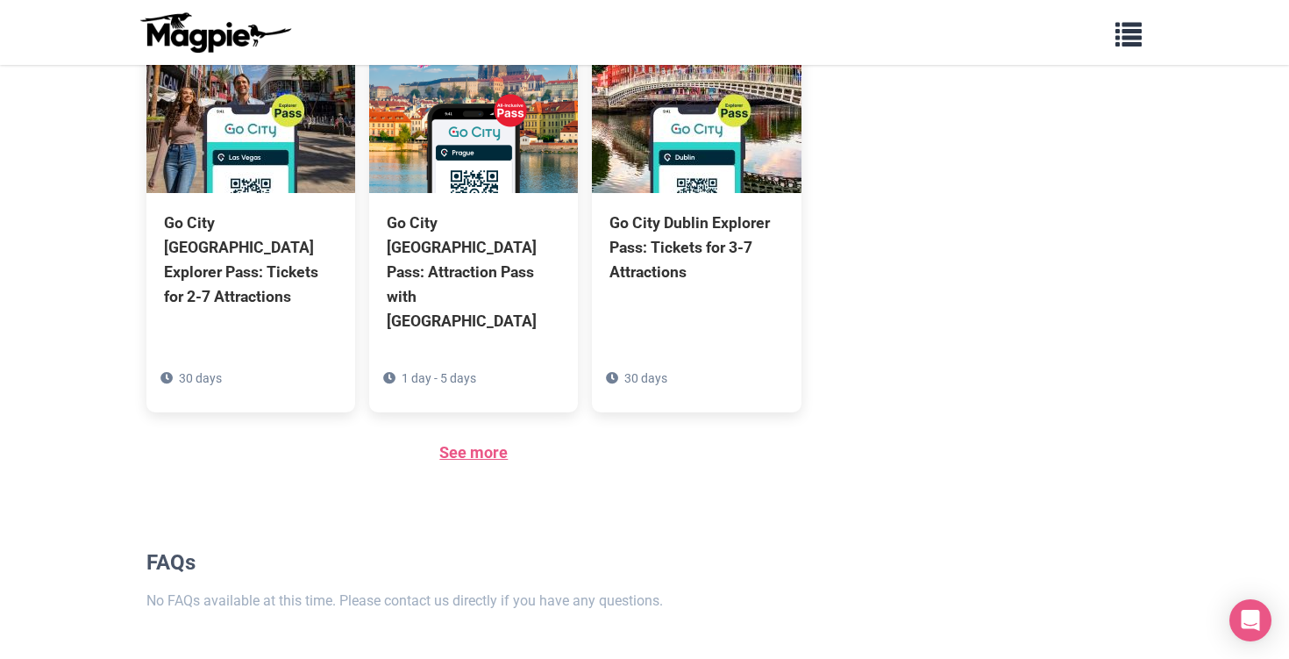 Image resolution: width=1289 pixels, height=659 pixels. I want to click on p: No FAQs available at this time. Please contact us directly if you have any questions., so click(474, 601).